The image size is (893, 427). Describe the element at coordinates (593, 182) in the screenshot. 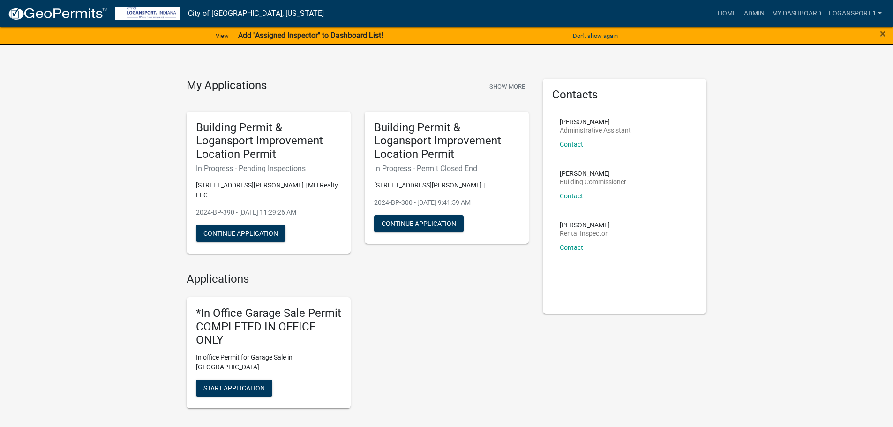

I see `p: Building Commissioner` at that location.